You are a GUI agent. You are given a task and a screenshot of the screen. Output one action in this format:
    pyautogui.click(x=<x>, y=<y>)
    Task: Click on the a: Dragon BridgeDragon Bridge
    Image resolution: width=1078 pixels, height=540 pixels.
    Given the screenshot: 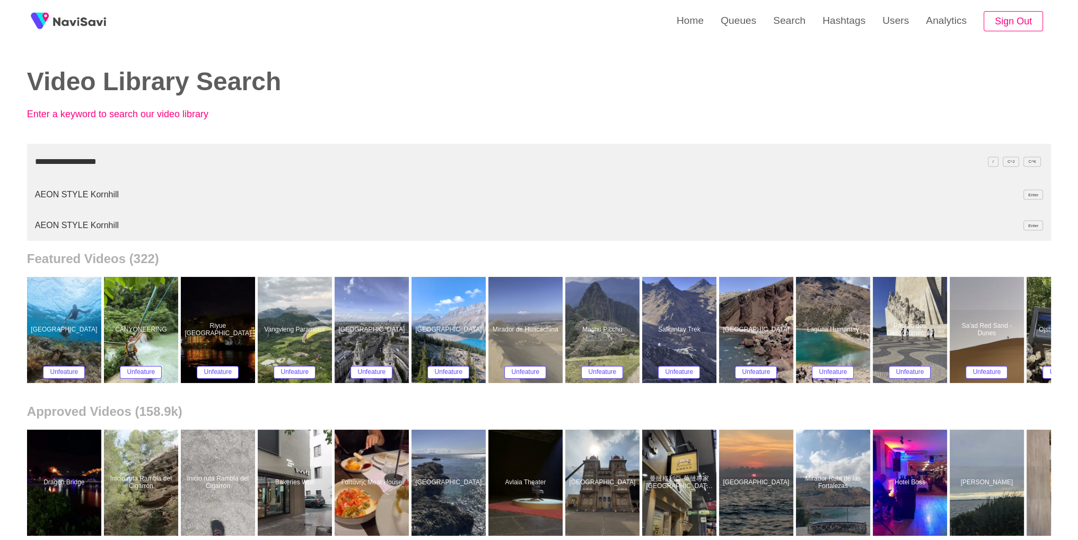 What is the action you would take?
    pyautogui.click(x=65, y=482)
    